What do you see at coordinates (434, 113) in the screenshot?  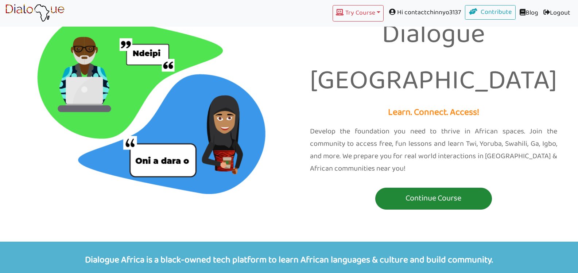 I see `p: Learn. Connect. Access!` at bounding box center [434, 113].